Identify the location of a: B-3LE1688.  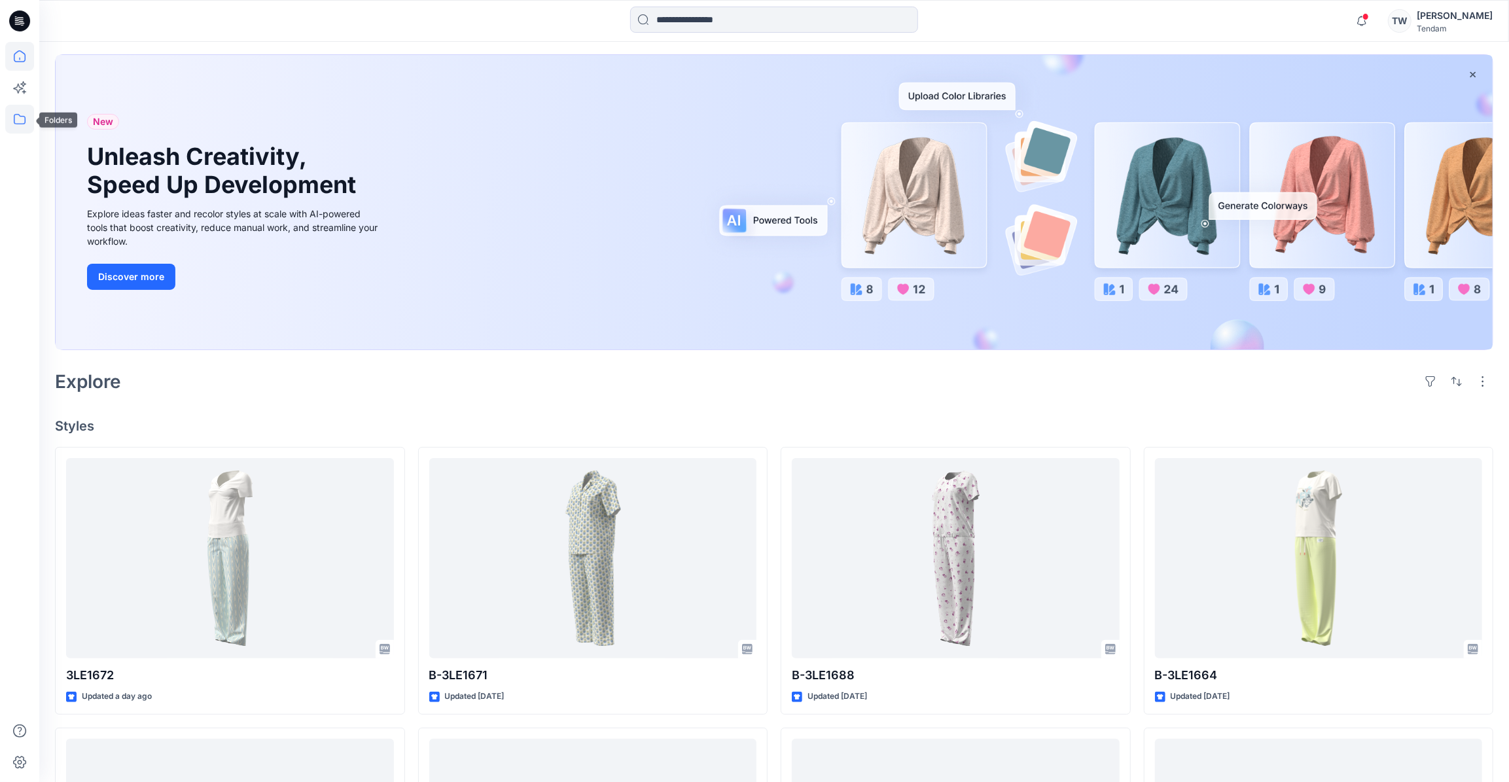
(955, 558).